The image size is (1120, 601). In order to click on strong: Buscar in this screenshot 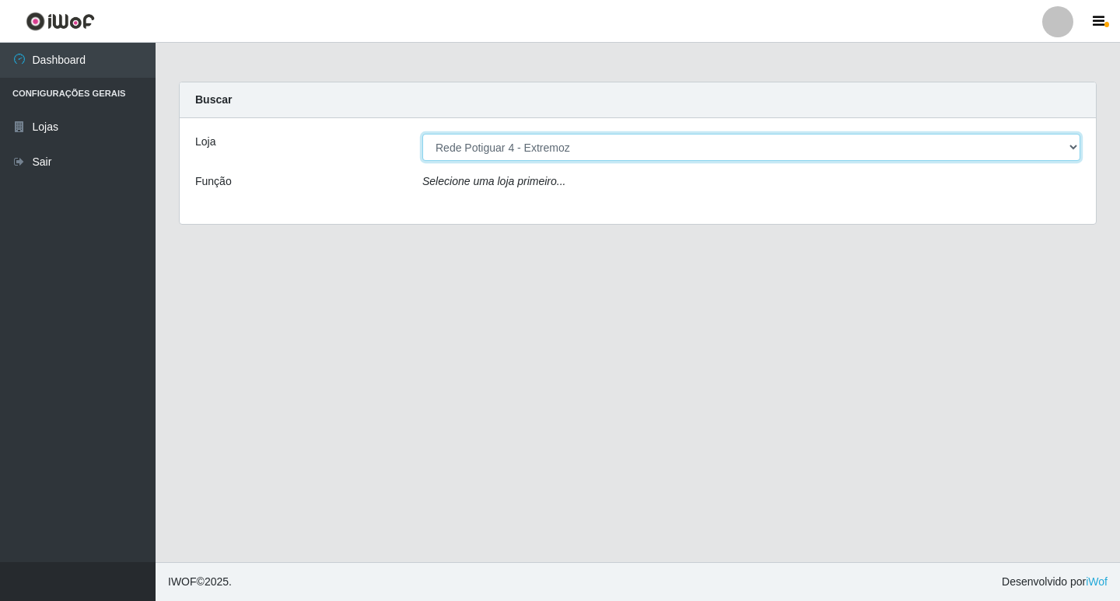, I will do `click(213, 100)`.